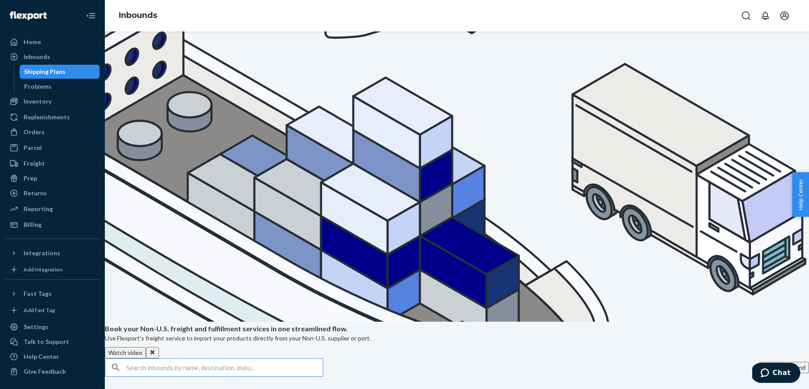 This screenshot has width=809, height=389. What do you see at coordinates (38, 101) in the screenshot?
I see `div: Inventory` at bounding box center [38, 101].